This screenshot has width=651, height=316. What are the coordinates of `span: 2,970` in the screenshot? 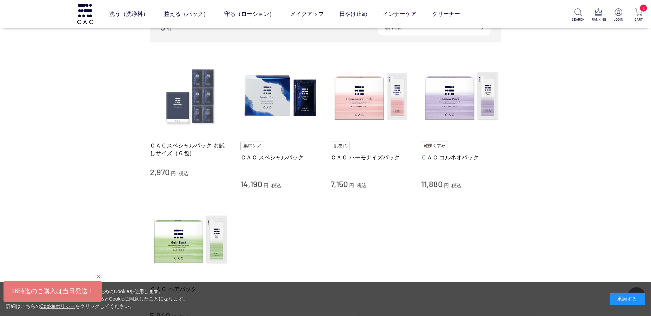 It's located at (160, 172).